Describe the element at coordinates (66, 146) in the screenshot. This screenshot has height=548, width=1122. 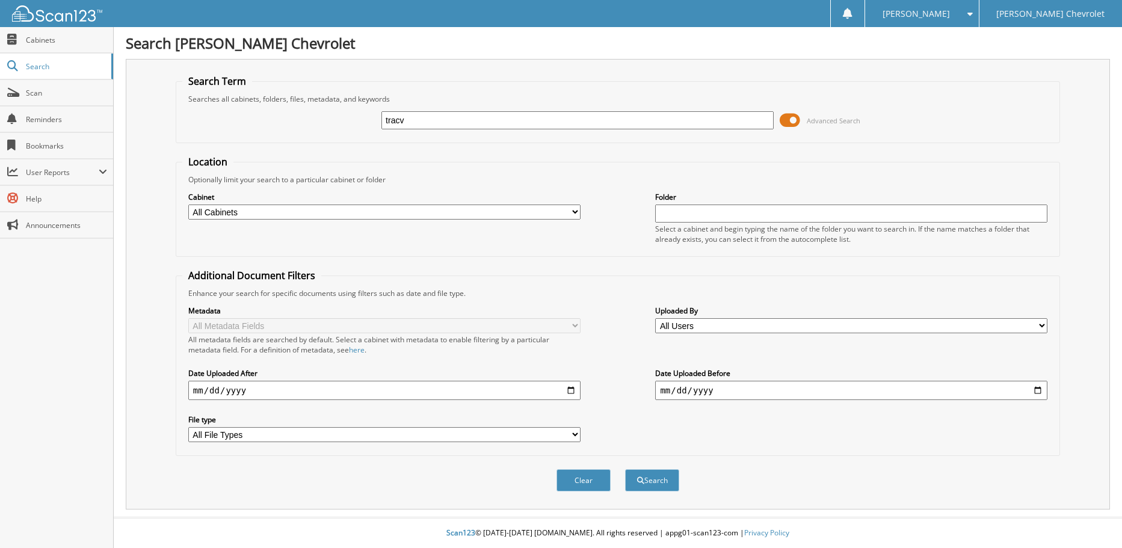
I see `span: Bookmarks` at that location.